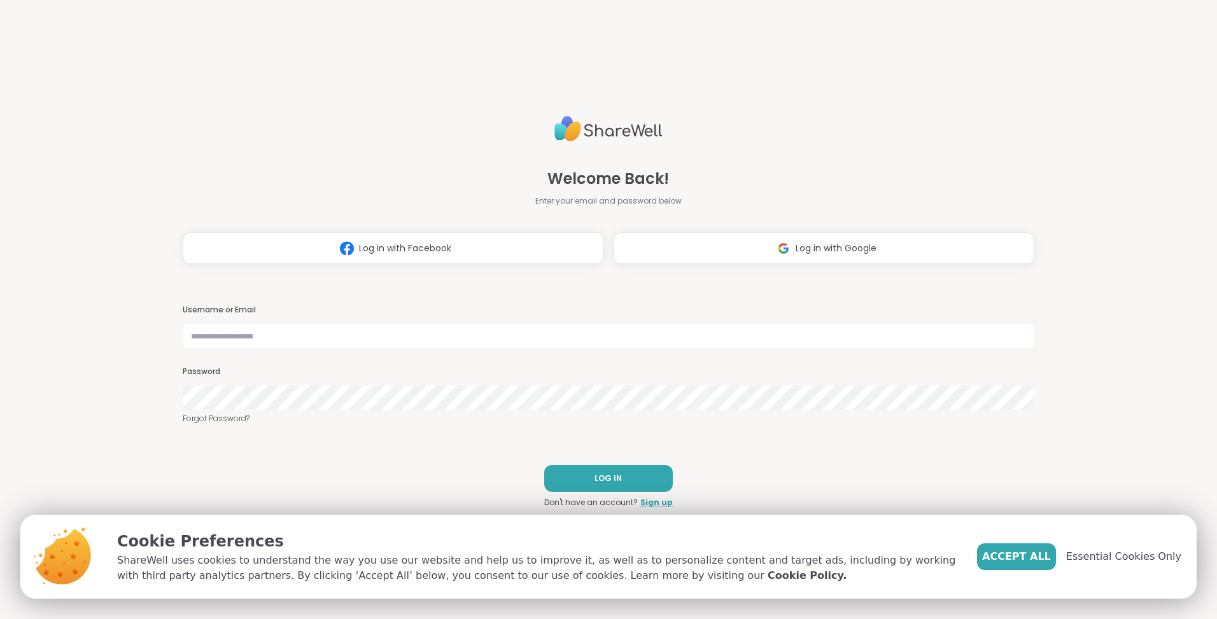 This screenshot has width=1217, height=619. What do you see at coordinates (591, 503) in the screenshot?
I see `span: Don't have an account?` at bounding box center [591, 503].